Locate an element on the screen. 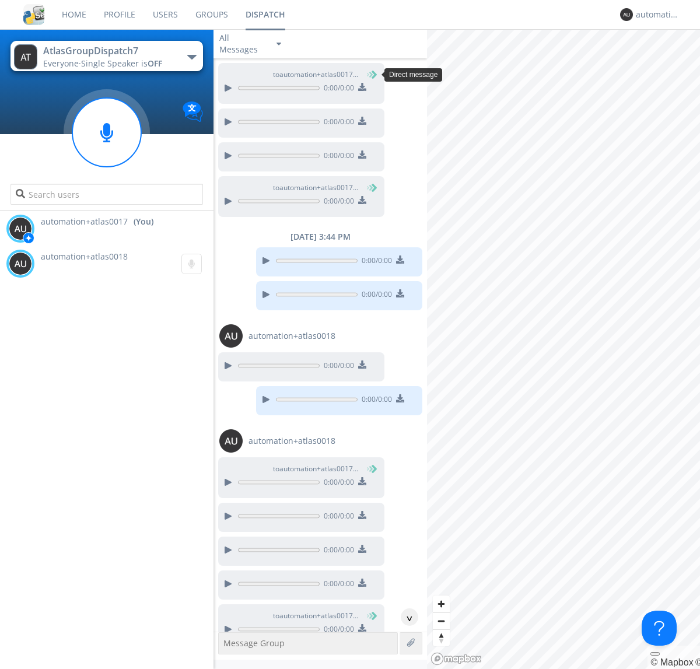  img: Translation enabled is located at coordinates (193, 111).